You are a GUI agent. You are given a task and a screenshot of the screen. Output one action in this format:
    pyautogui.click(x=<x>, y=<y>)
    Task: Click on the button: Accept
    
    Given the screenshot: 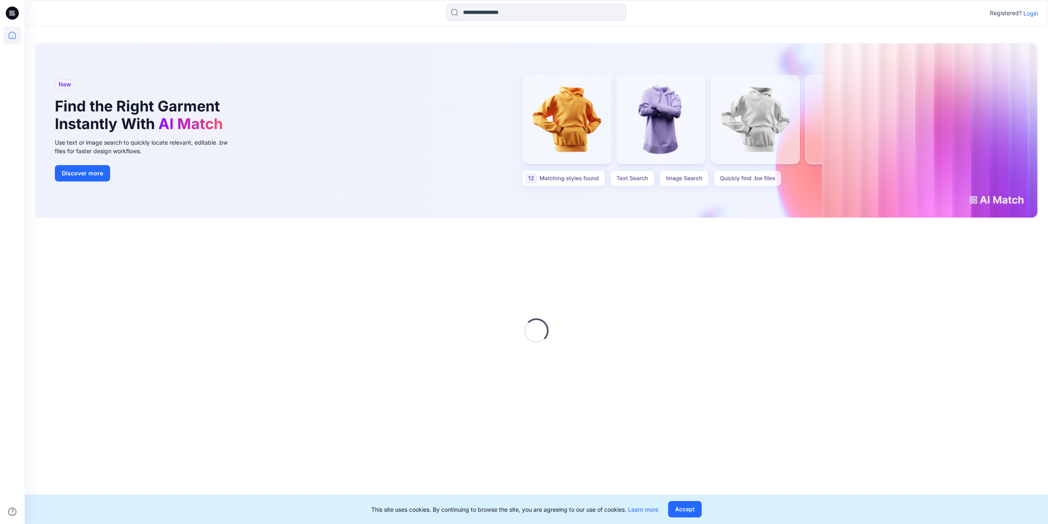 What is the action you would take?
    pyautogui.click(x=685, y=509)
    